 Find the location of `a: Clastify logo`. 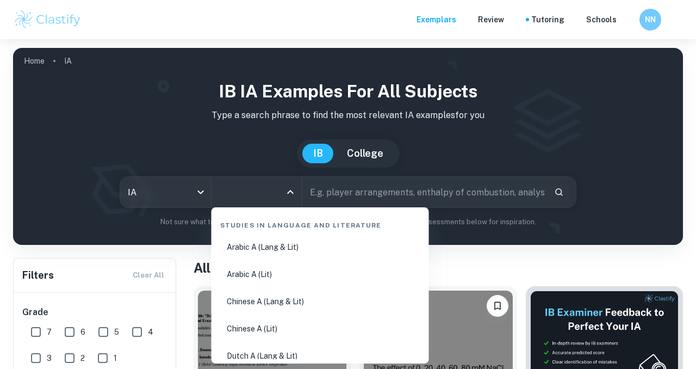

a: Clastify logo is located at coordinates (47, 20).